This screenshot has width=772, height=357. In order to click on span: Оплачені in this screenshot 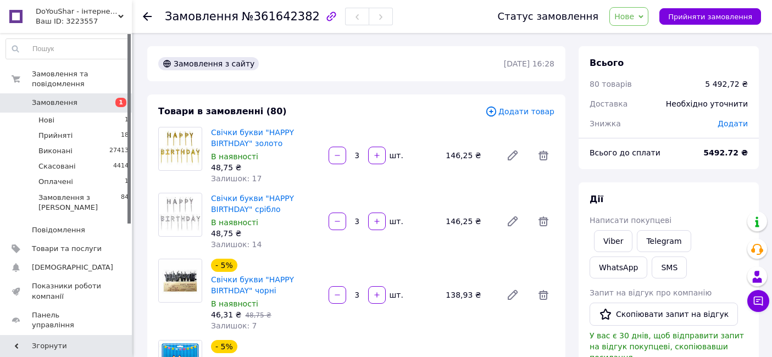, I will do `click(55, 182)`.